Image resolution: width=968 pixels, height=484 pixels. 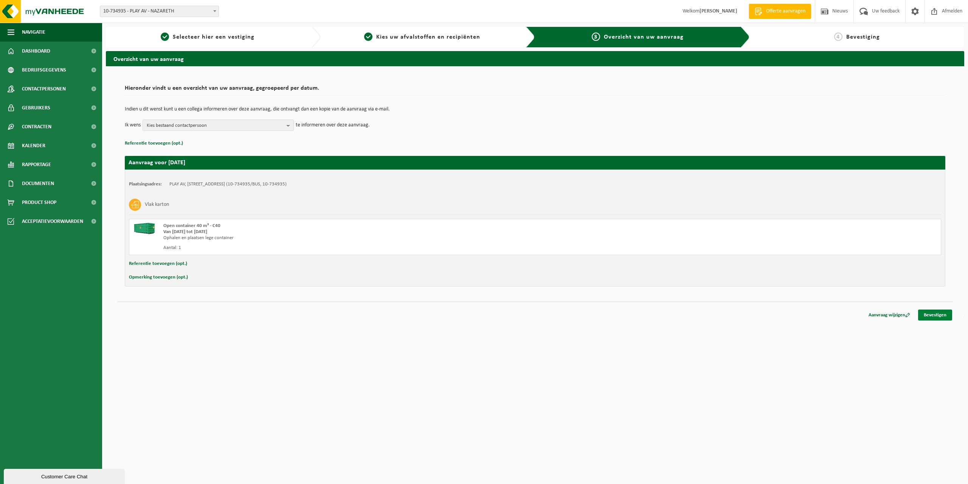 I want to click on button: Kies bestaand contactpersoon, so click(x=218, y=125).